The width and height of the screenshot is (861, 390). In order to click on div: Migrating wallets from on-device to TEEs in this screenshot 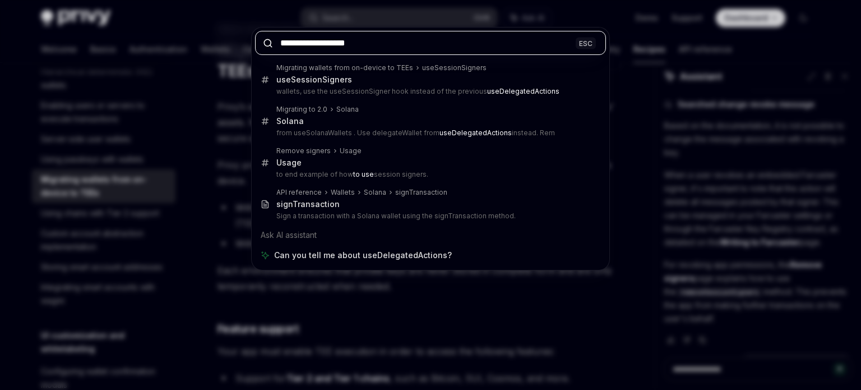, I will do `click(345, 68)`.